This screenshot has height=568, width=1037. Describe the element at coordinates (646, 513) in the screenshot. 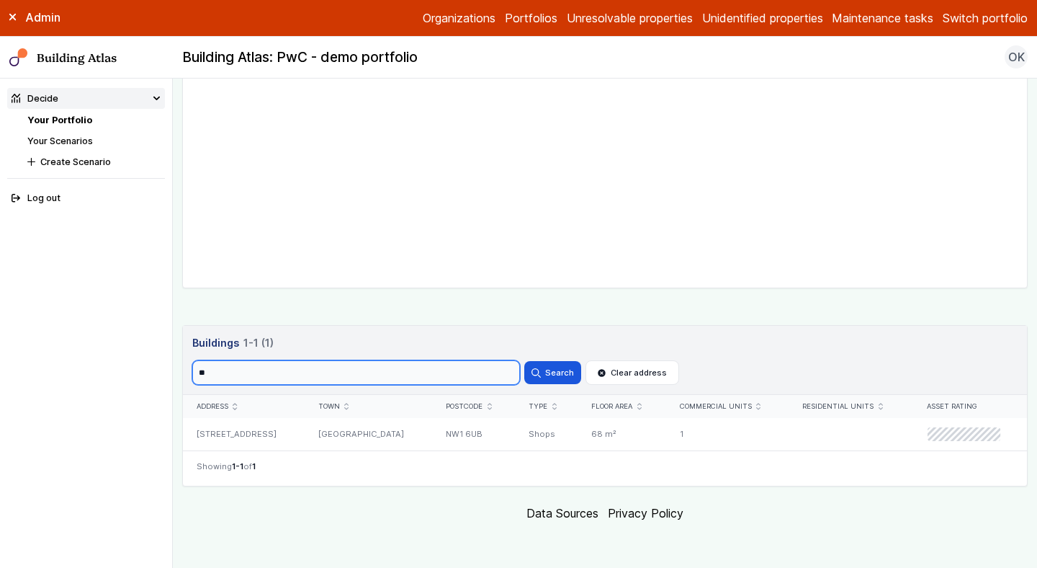

I see `a: Privacy Policy` at that location.